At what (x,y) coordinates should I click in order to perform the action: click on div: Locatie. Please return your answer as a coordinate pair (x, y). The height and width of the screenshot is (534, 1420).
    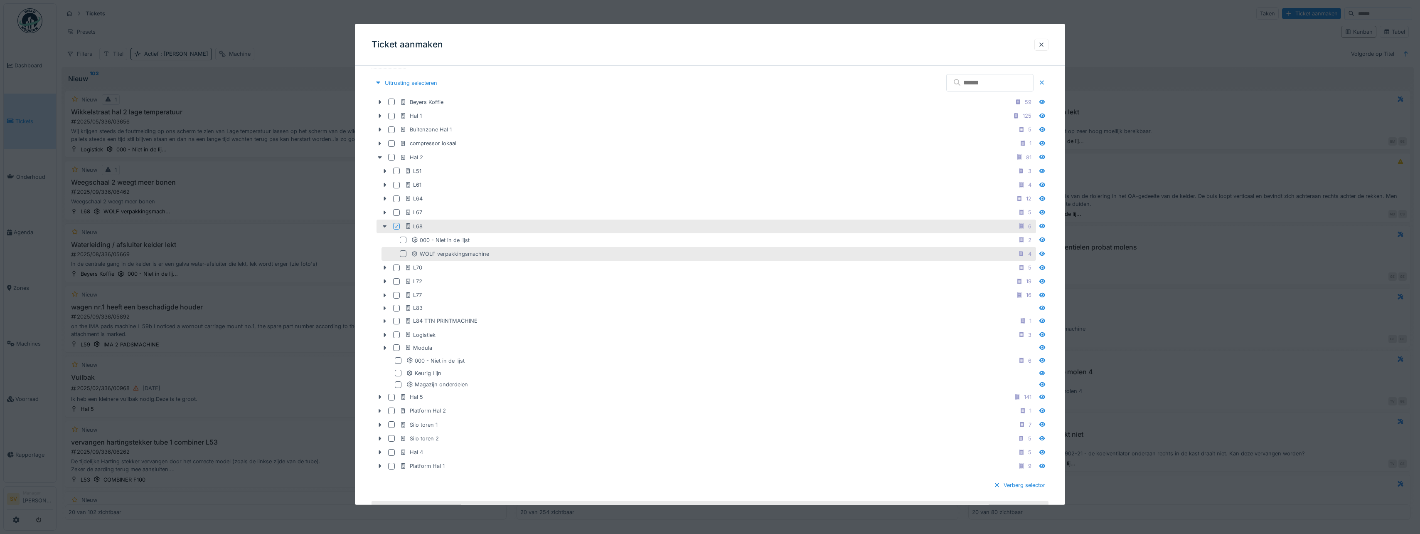
    Looking at the image, I should click on (388, 61).